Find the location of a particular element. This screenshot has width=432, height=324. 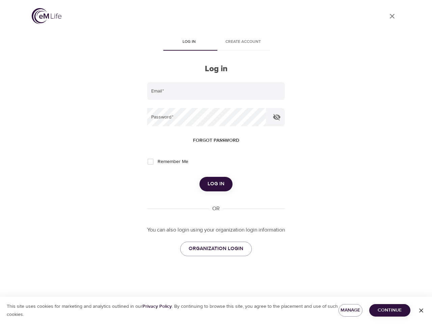

span: Continue is located at coordinates (390, 310).